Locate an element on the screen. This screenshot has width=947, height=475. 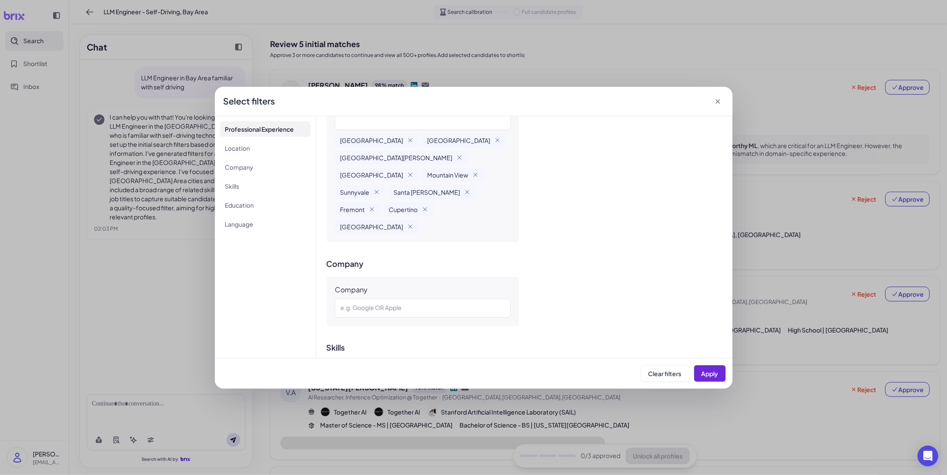
span: Cupertino is located at coordinates (403, 209).